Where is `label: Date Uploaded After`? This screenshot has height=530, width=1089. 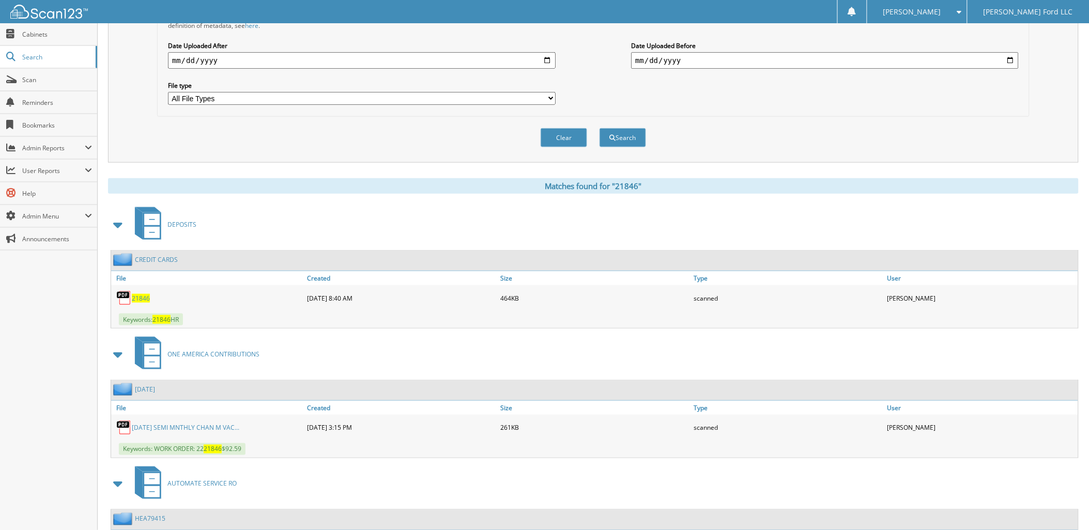 label: Date Uploaded After is located at coordinates (362, 45).